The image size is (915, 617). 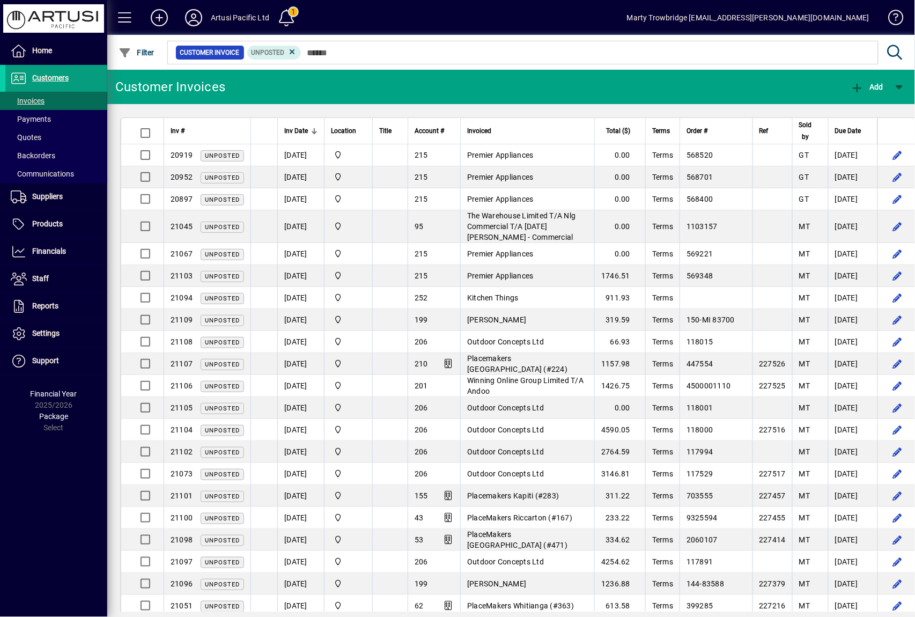 I want to click on div: Invoiced, so click(x=527, y=131).